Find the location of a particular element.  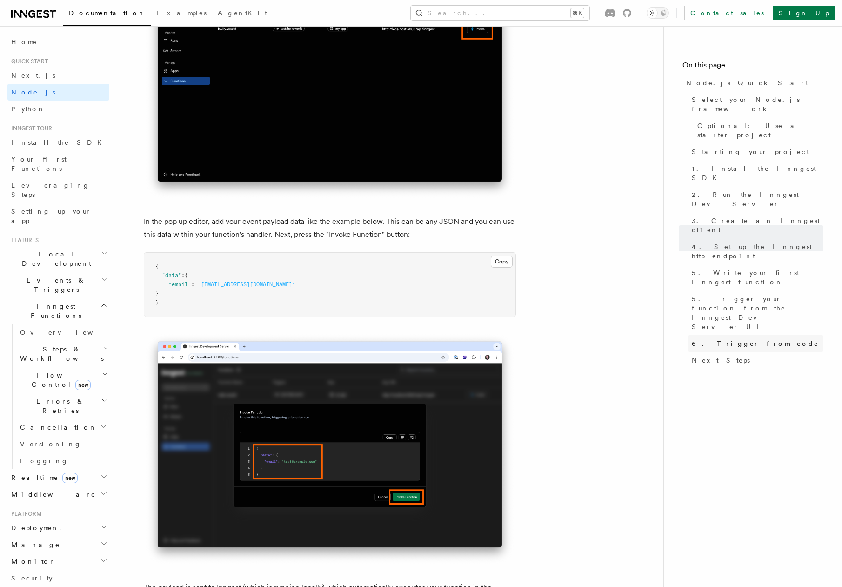

button: Inngest Functions is located at coordinates (58, 311).